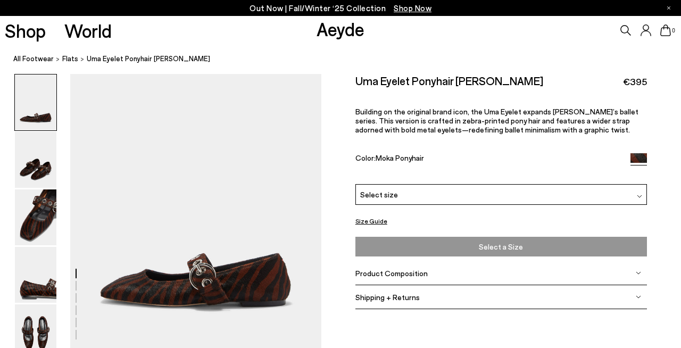 The width and height of the screenshot is (681, 348). I want to click on img: Uma Eyelet Ponyhair Mary-Janes - Image 1, so click(36, 102).